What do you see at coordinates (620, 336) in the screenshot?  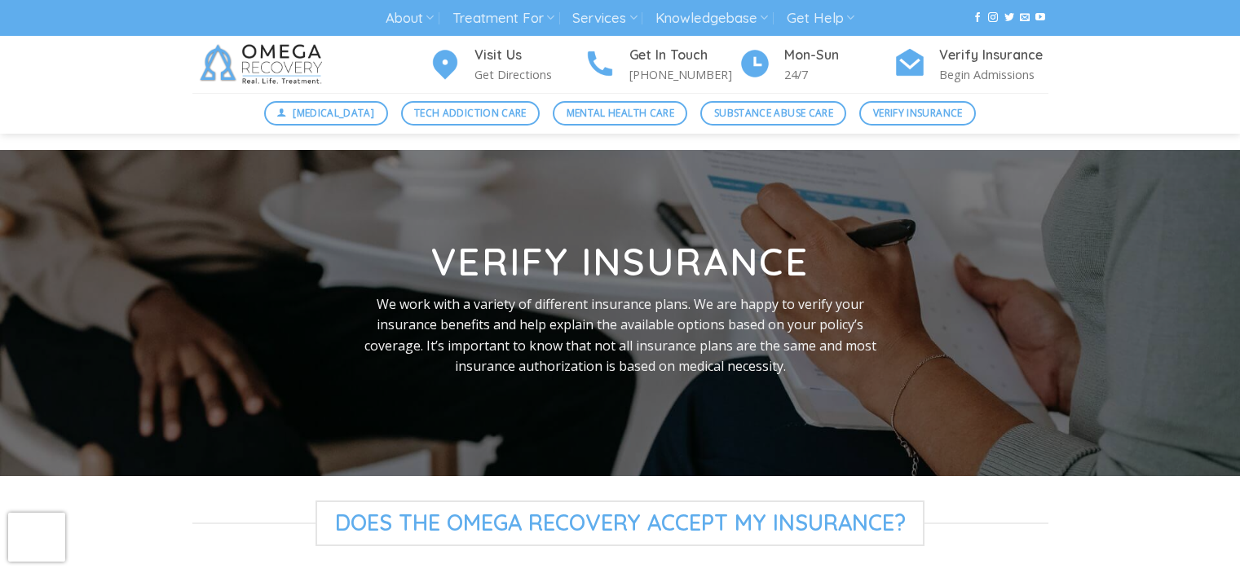 I see `p: We work with a variety of different insurance plans. We are happy to verify your insurance benefi...` at bounding box center [620, 336].